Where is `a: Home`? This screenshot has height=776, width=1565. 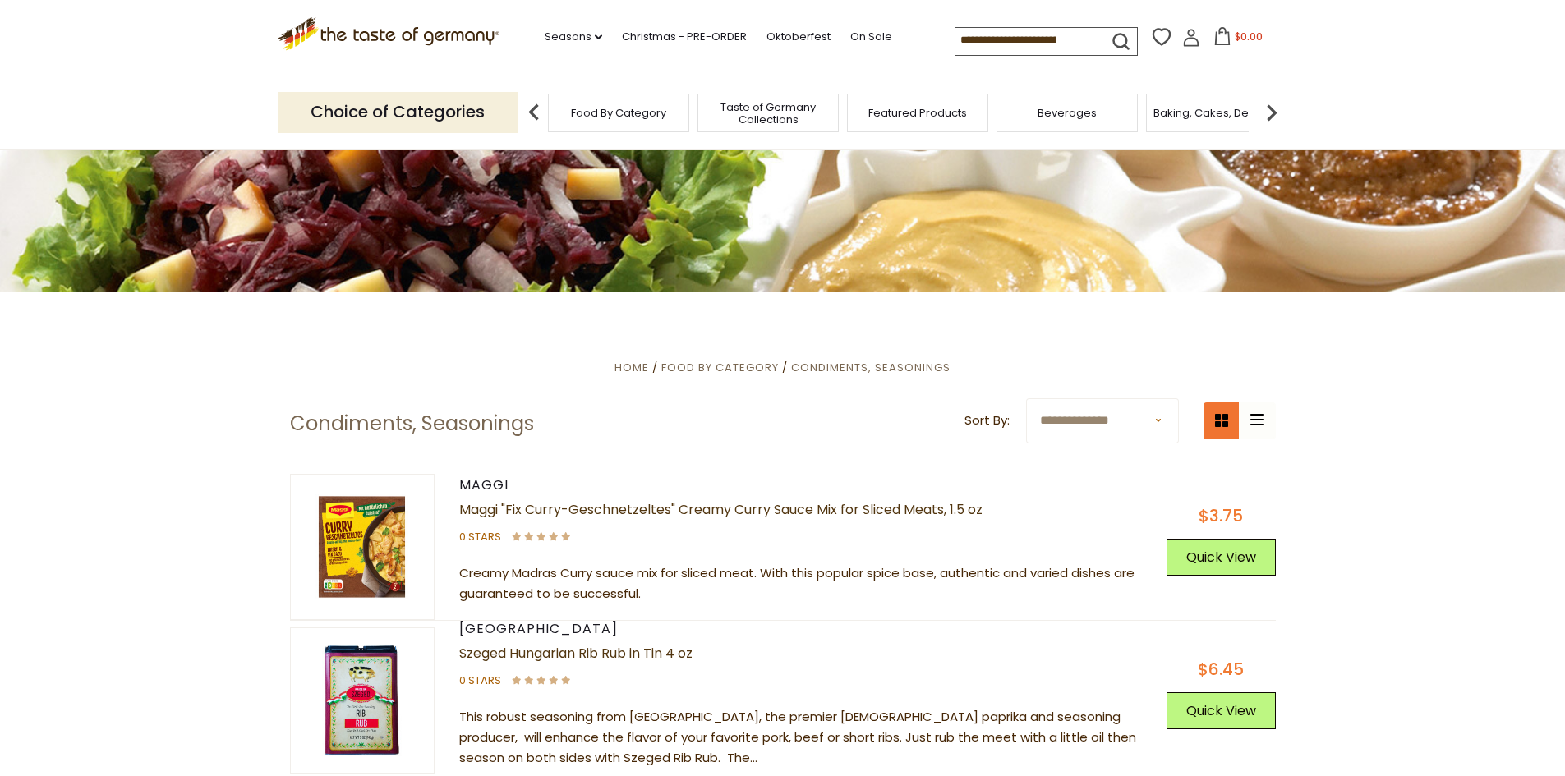 a: Home is located at coordinates (632, 367).